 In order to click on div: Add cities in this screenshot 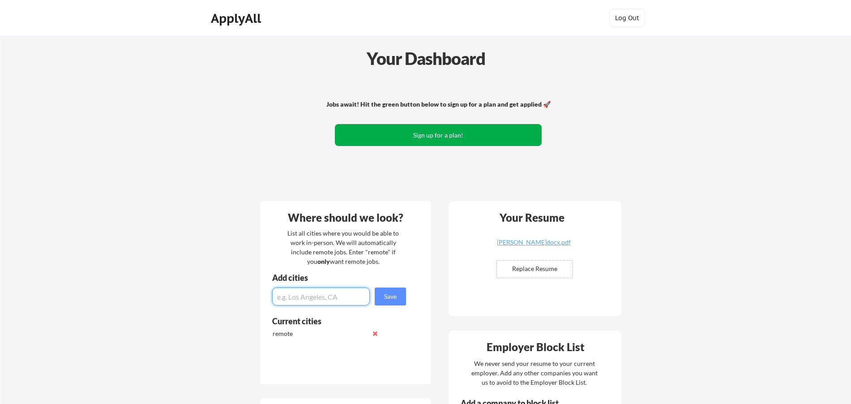, I will do `click(340, 278)`.